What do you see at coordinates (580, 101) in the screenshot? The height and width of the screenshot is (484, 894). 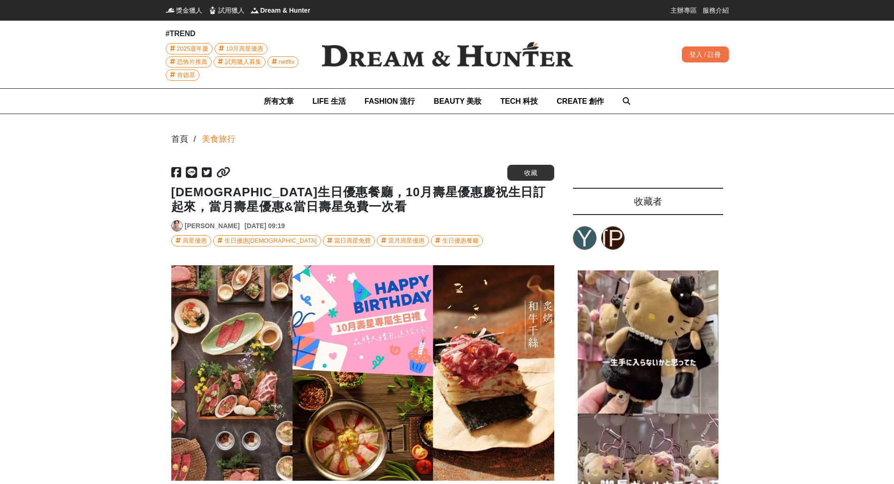 I see `span: CREATE 創作` at bounding box center [580, 101].